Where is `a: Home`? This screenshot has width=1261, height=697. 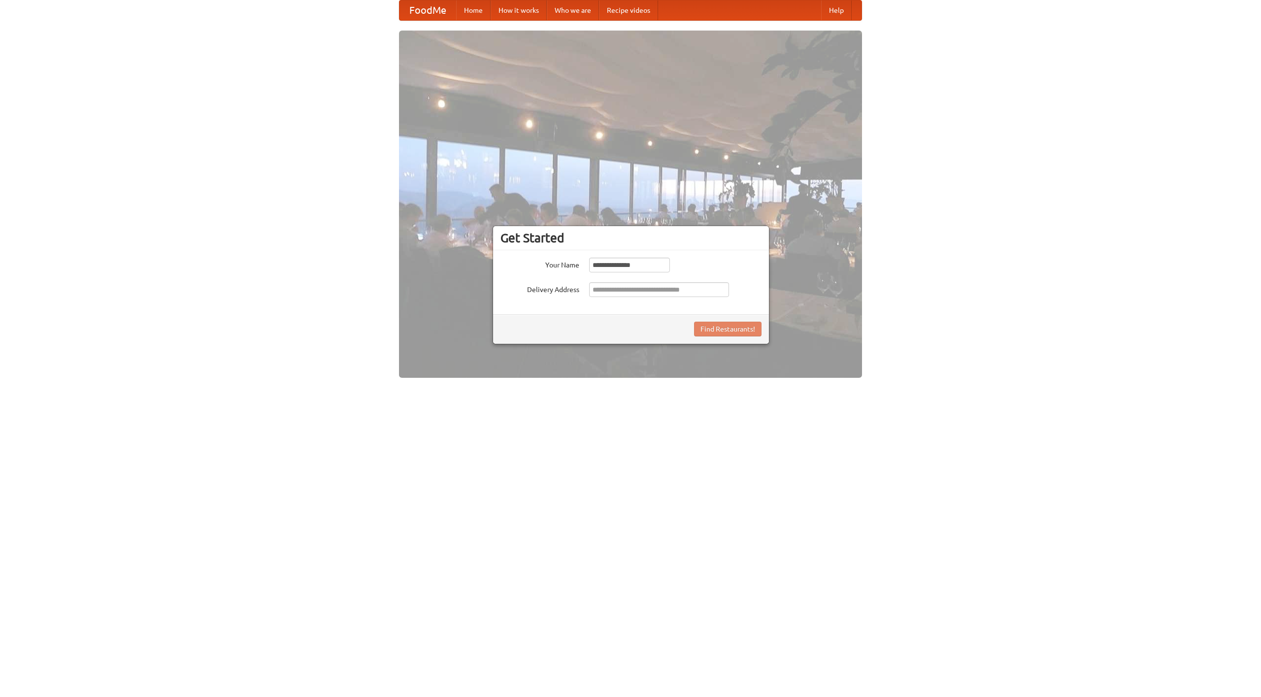
a: Home is located at coordinates (473, 10).